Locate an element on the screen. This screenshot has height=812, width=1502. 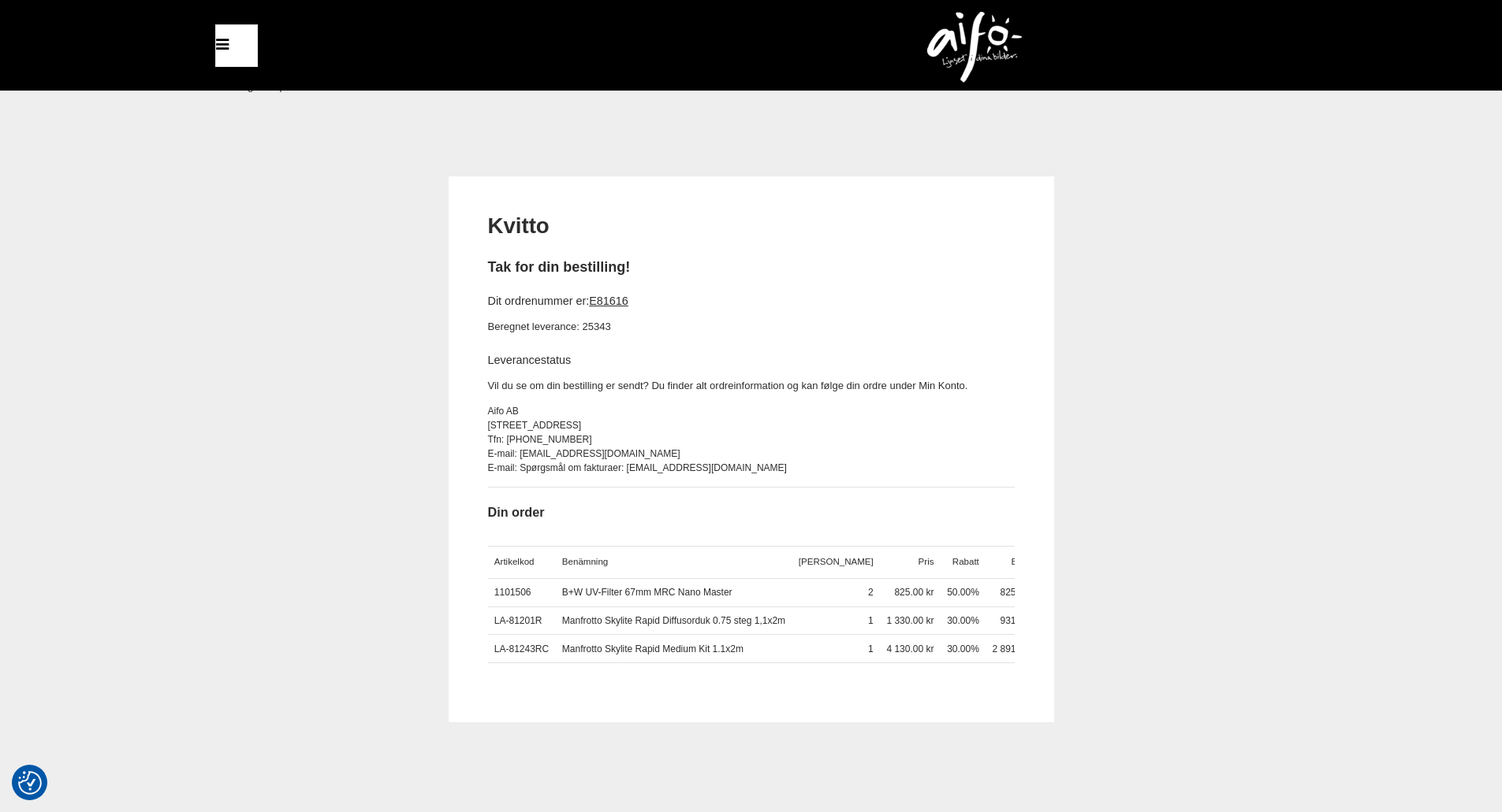
img: logo.png is located at coordinates (975, 47).